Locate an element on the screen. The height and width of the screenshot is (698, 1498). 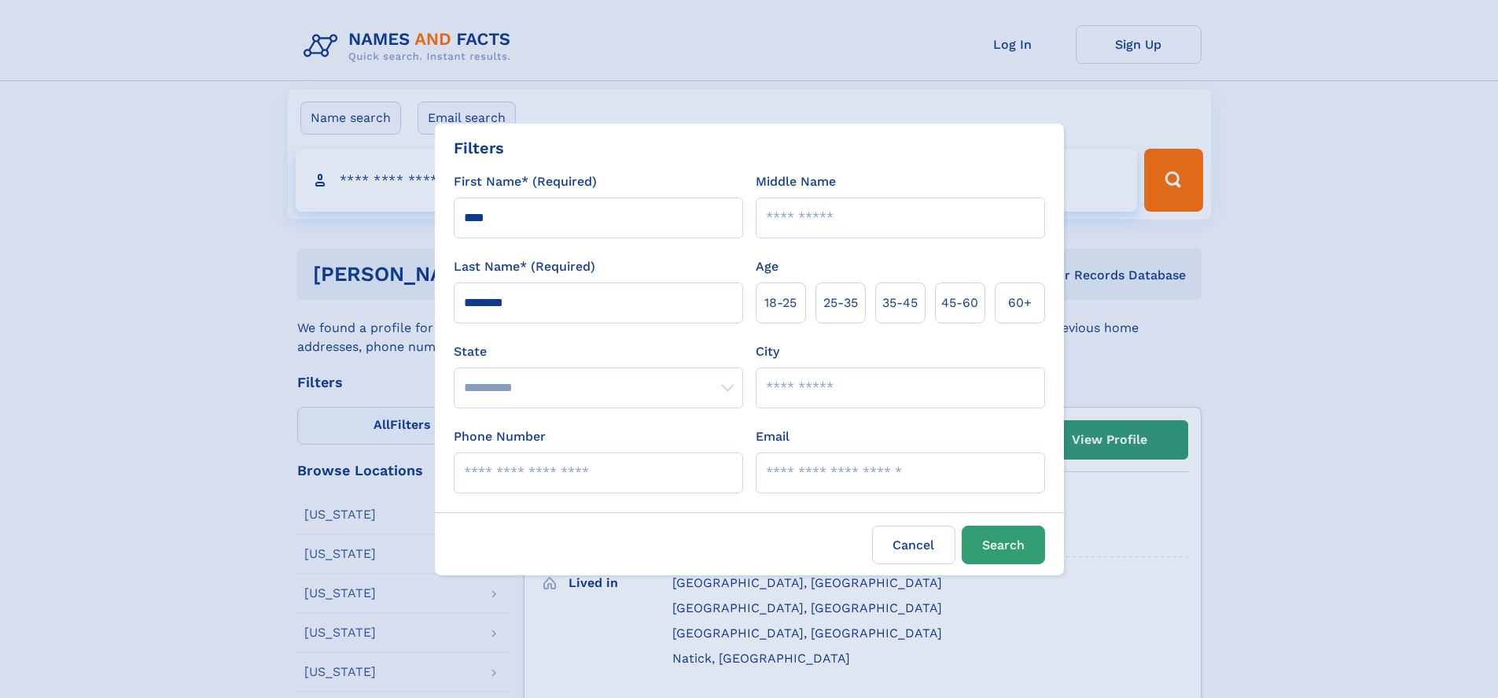
label: Phone Number is located at coordinates (499, 437).